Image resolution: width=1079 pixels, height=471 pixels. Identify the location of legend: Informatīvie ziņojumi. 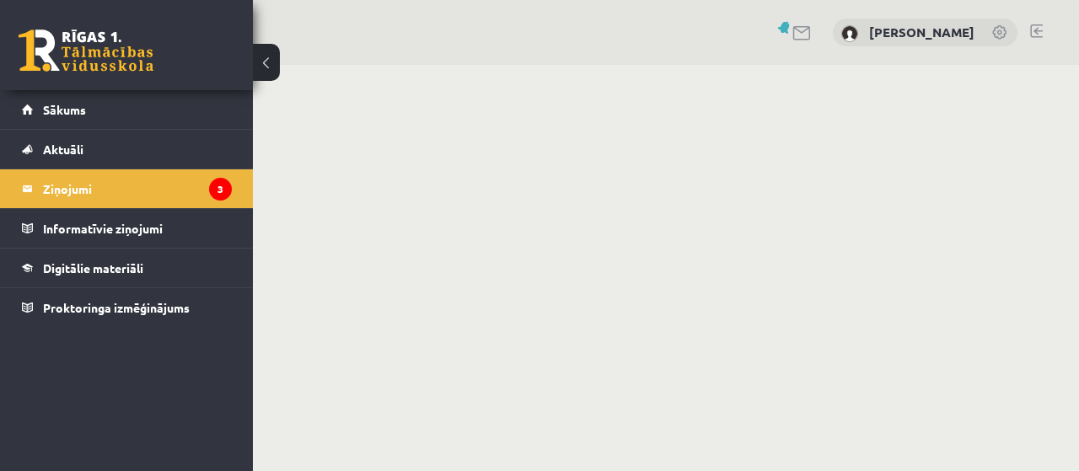
(137, 229).